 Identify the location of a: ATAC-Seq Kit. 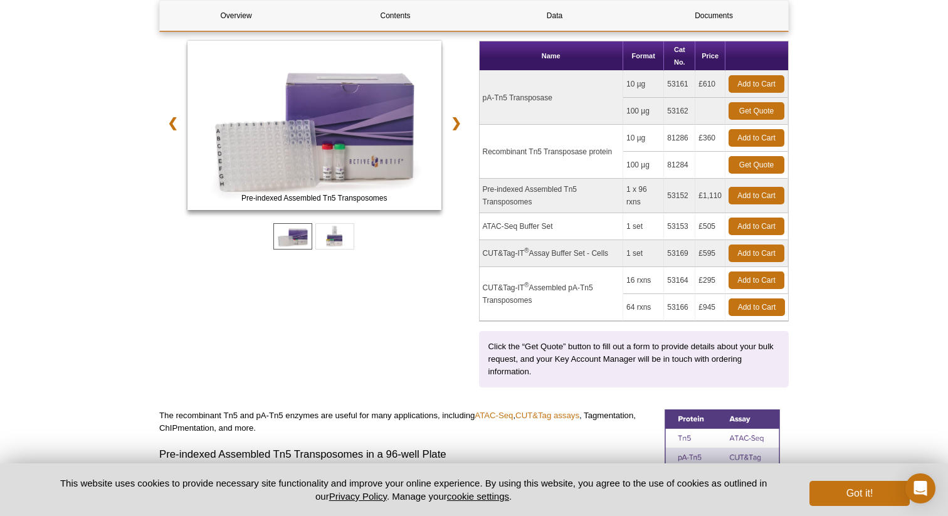
(314, 127).